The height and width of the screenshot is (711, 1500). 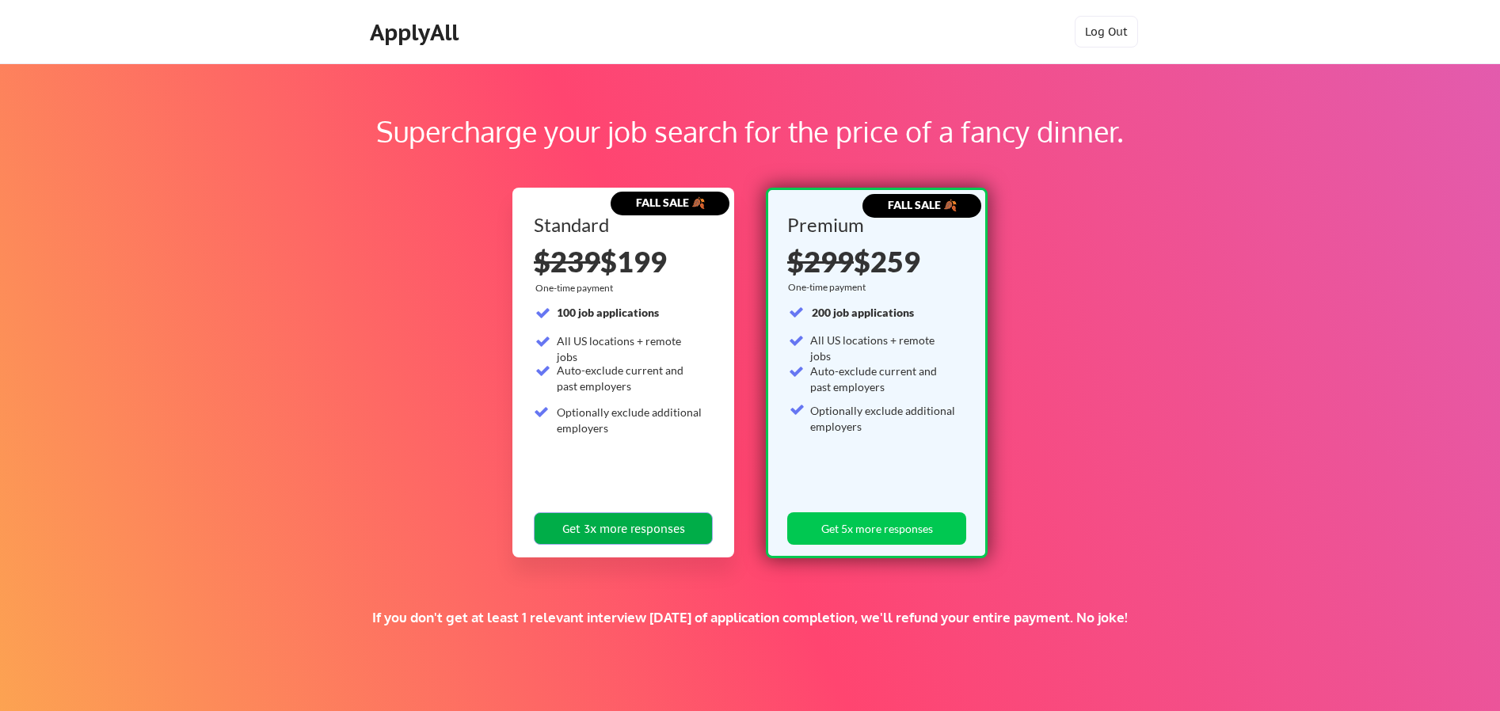 What do you see at coordinates (623, 528) in the screenshot?
I see `button: Get 3x more responses` at bounding box center [623, 528].